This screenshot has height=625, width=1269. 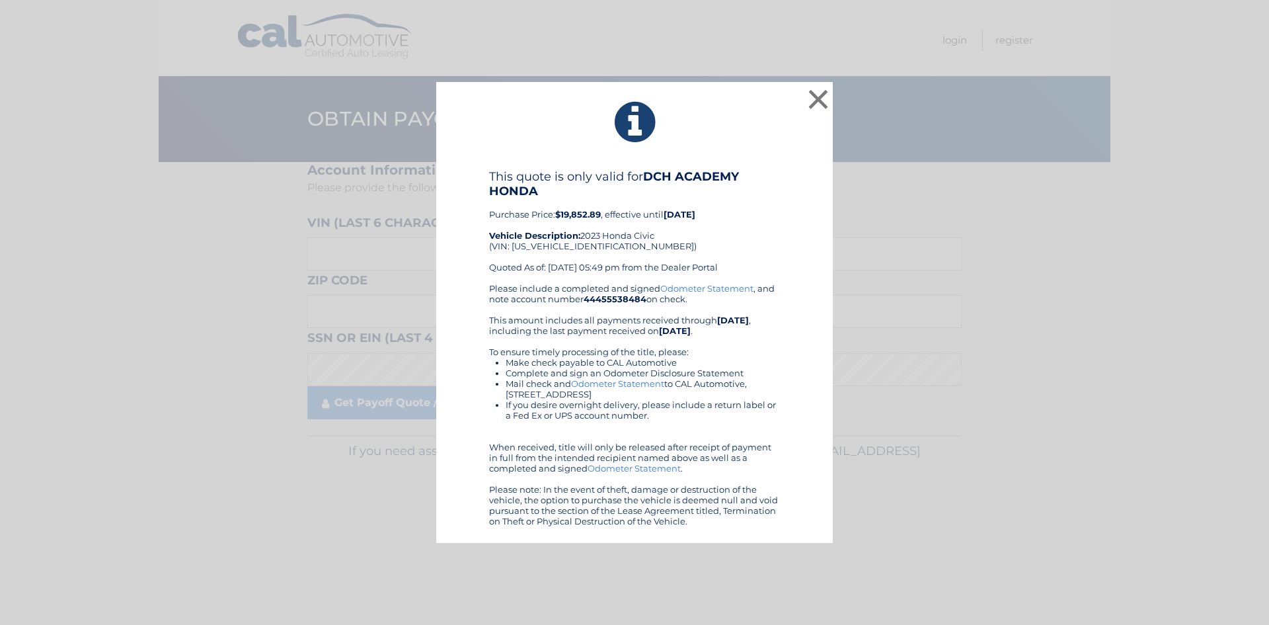 I want to click on b: $19,852.89, so click(x=578, y=214).